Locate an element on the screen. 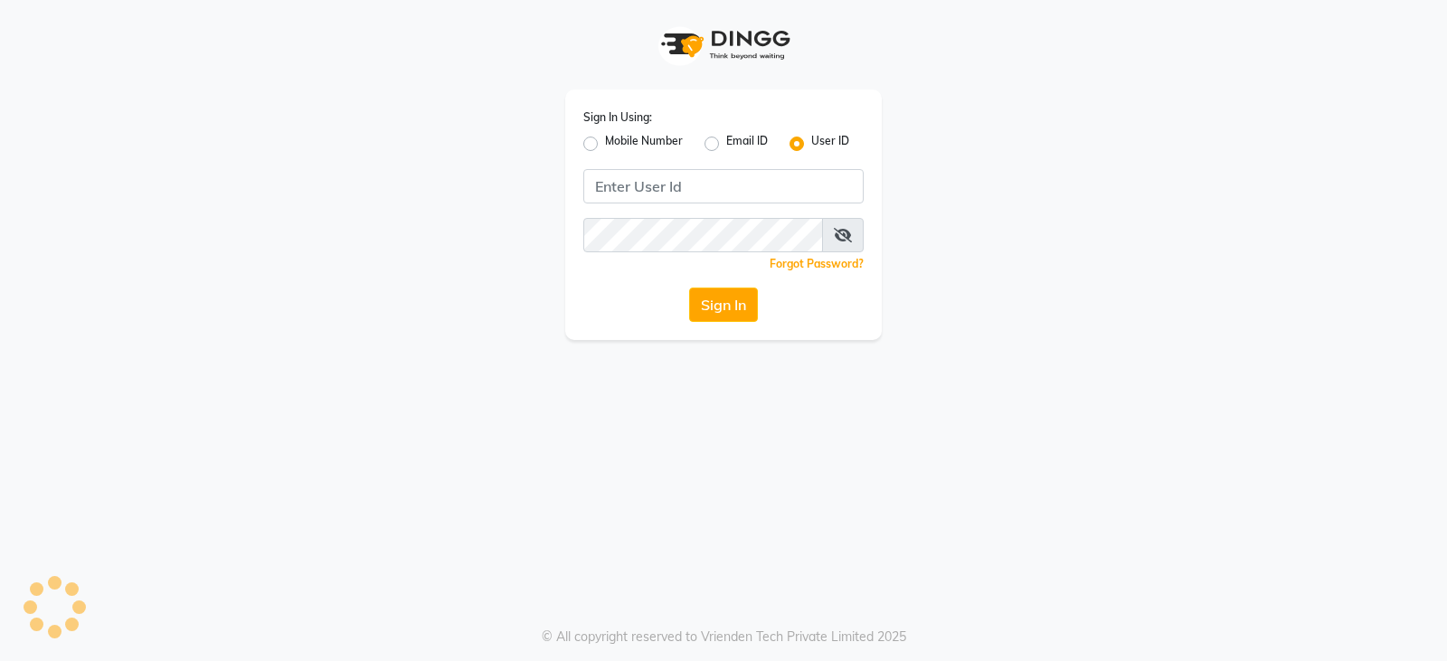 The image size is (1447, 661). label: User ID is located at coordinates (830, 144).